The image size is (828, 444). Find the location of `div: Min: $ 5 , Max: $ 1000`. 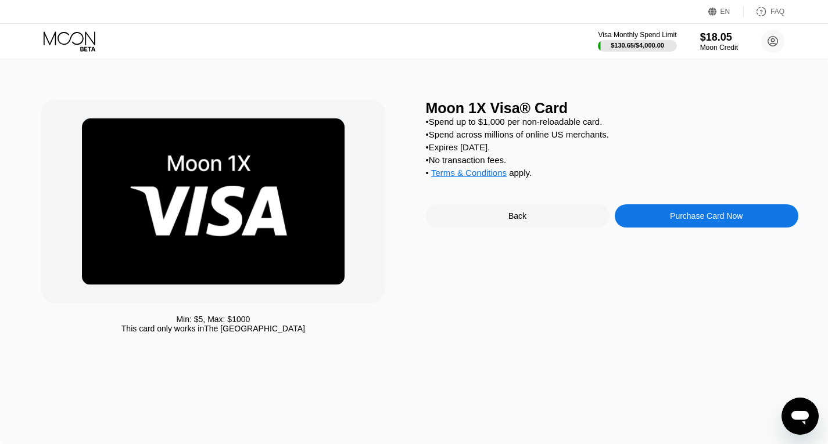

div: Min: $ 5 , Max: $ 1000 is located at coordinates (213, 319).